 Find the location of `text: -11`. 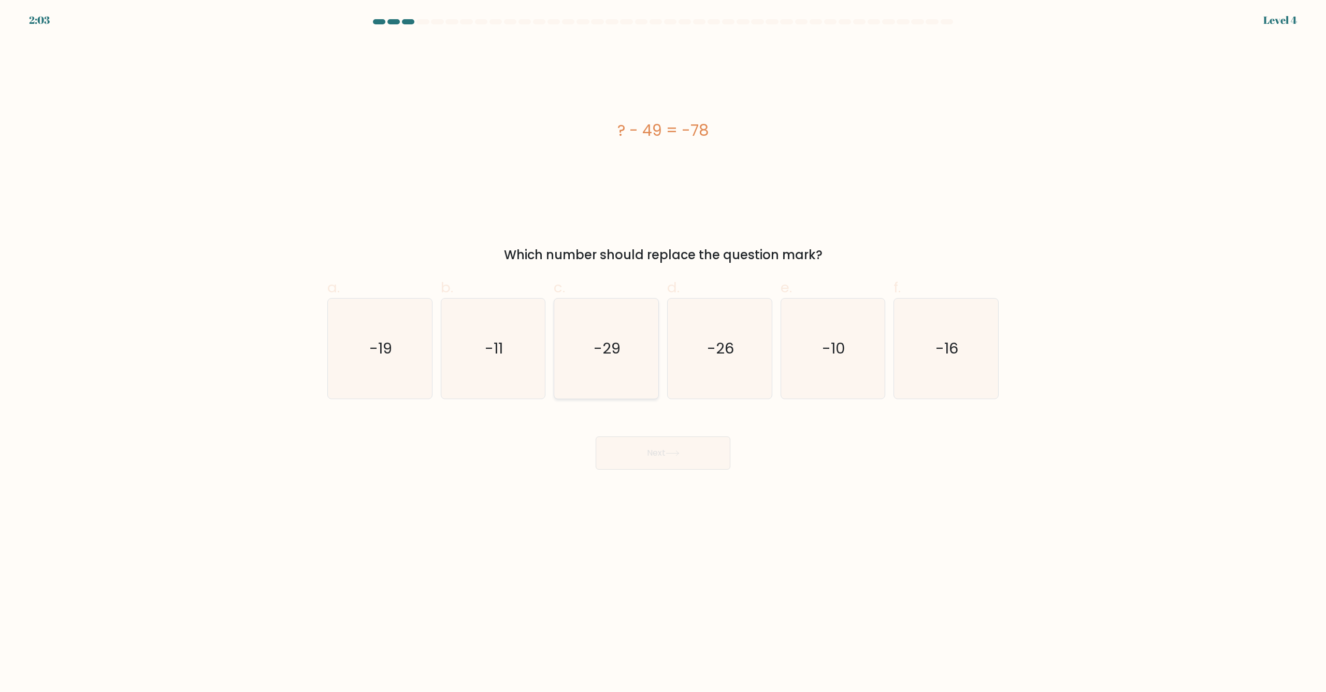

text: -11 is located at coordinates (494, 349).